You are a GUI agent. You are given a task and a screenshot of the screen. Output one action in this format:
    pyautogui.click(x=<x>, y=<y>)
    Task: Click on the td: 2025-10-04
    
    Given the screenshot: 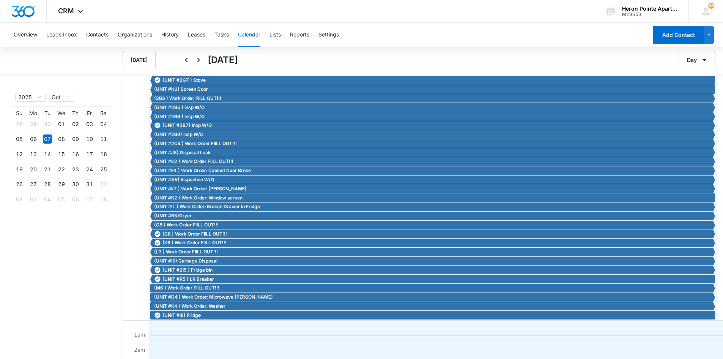 What is the action you would take?
    pyautogui.click(x=103, y=124)
    